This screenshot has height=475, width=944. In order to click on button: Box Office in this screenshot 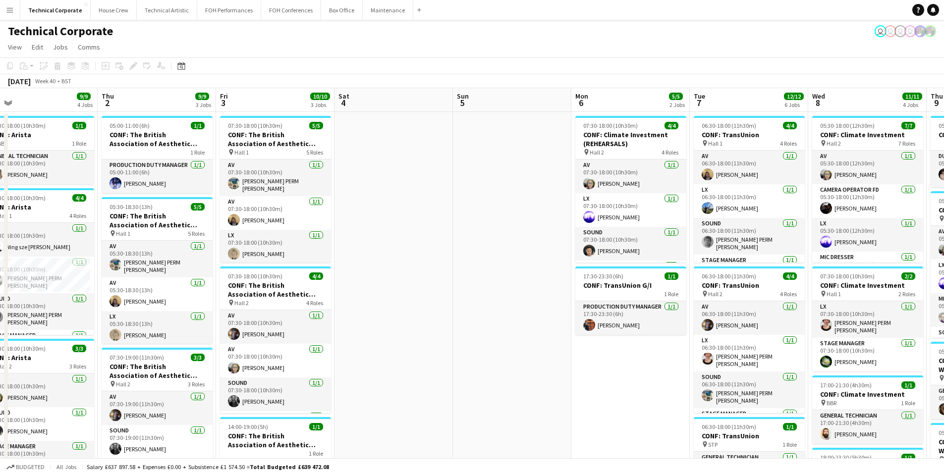, I will do `click(342, 10)`.